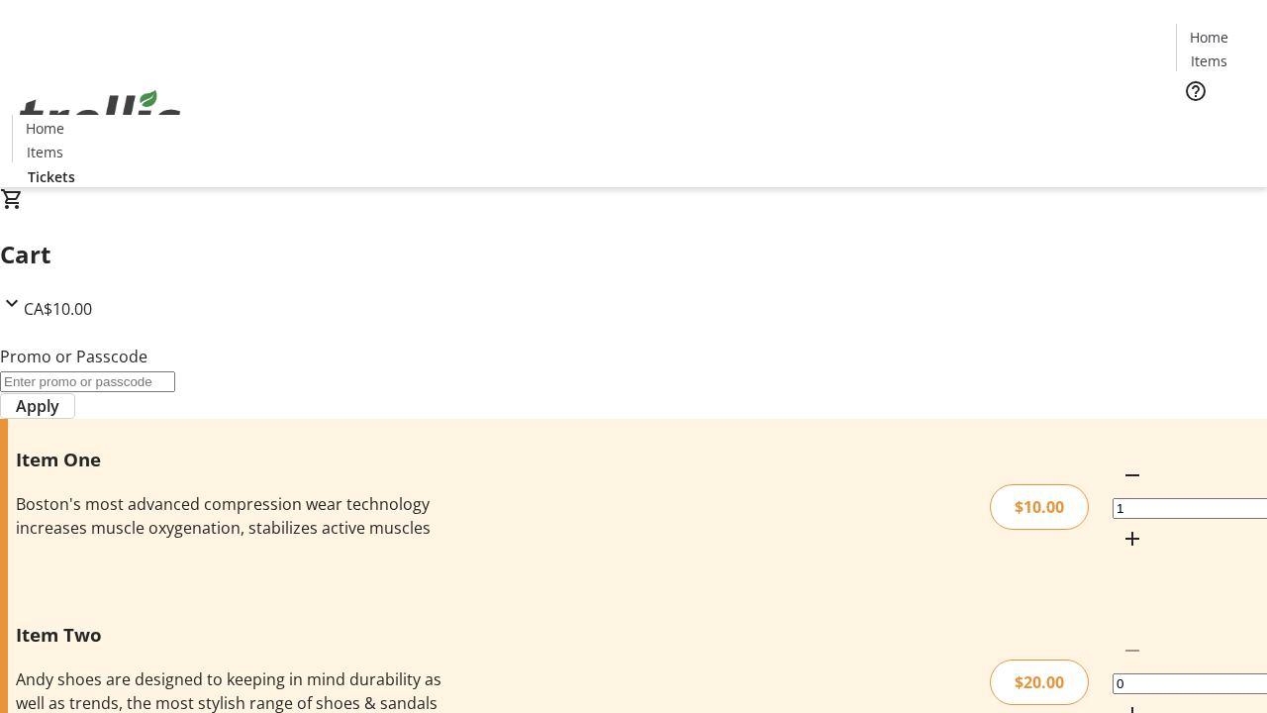 The width and height of the screenshot is (1267, 713). Describe the element at coordinates (1132, 538) in the screenshot. I see `button: Increment by one` at that location.